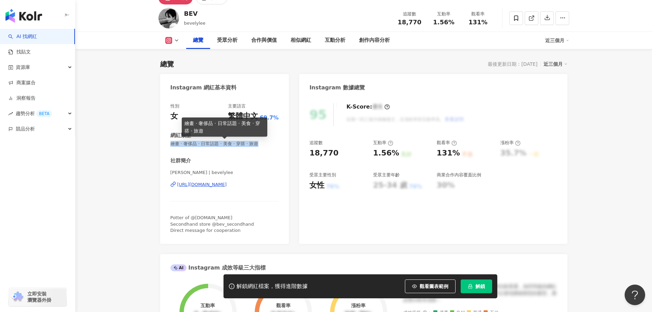 This screenshot has height=312, width=652. Describe the element at coordinates (225, 127) in the screenshot. I see `div: 繪畫 · 奢侈品 · 日常話題 · 美食 · 穿搭 · 旅遊` at that location.